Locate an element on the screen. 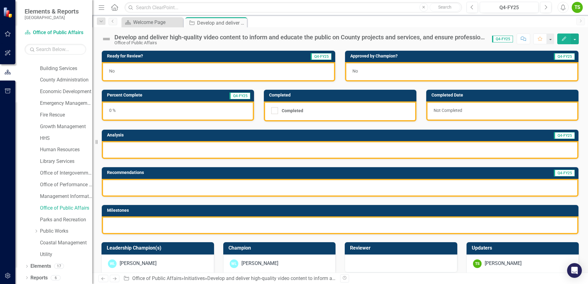 Image resolution: width=588 pixels, height=284 pixels. a: Welcome Page is located at coordinates (152, 22).